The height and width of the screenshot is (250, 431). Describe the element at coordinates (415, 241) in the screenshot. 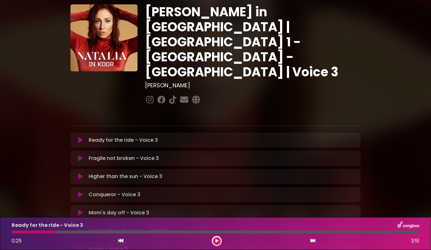

I see `span: 3:51` at that location.